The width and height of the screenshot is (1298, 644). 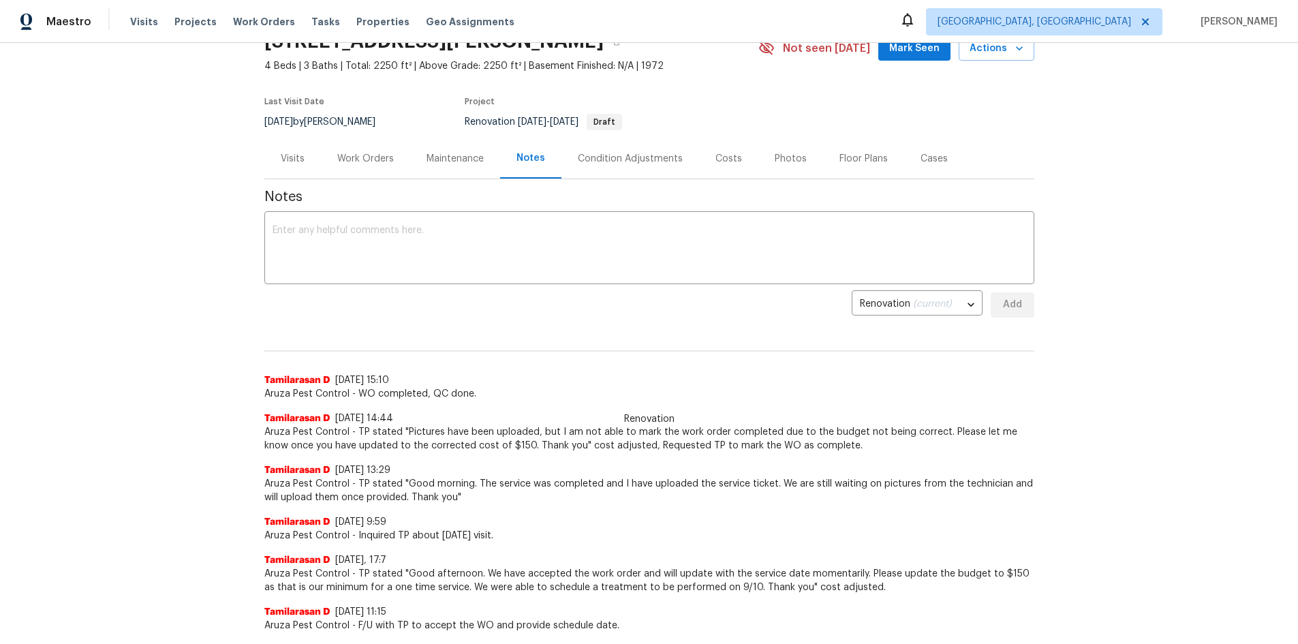 I want to click on div: Notes, so click(x=531, y=158).